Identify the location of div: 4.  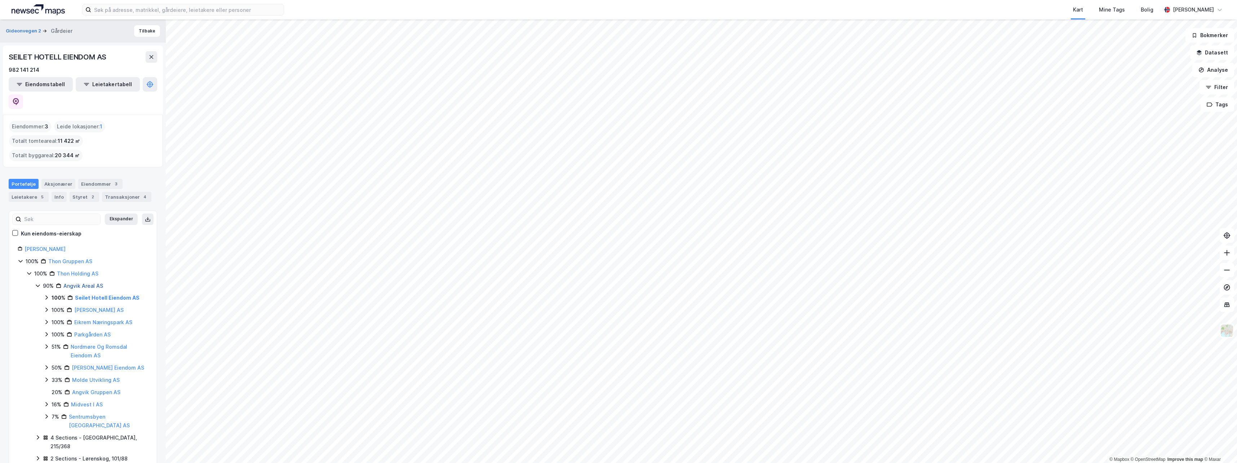
(145, 197).